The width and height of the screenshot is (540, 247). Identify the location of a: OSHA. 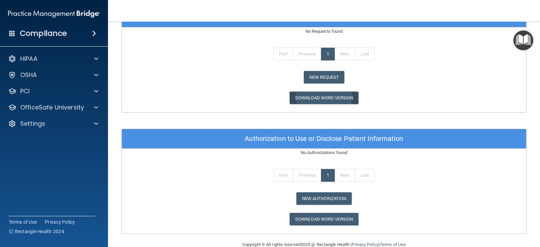
(53, 75).